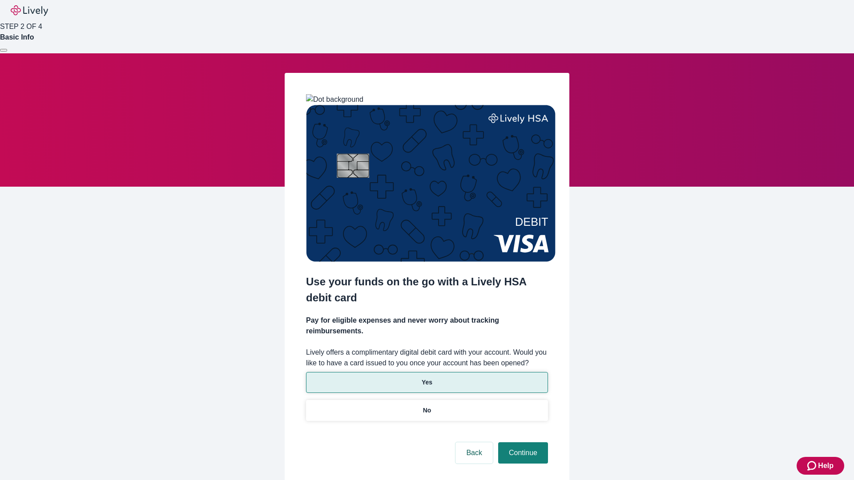 Image resolution: width=854 pixels, height=480 pixels. Describe the element at coordinates (427, 382) in the screenshot. I see `button: Yes` at that location.